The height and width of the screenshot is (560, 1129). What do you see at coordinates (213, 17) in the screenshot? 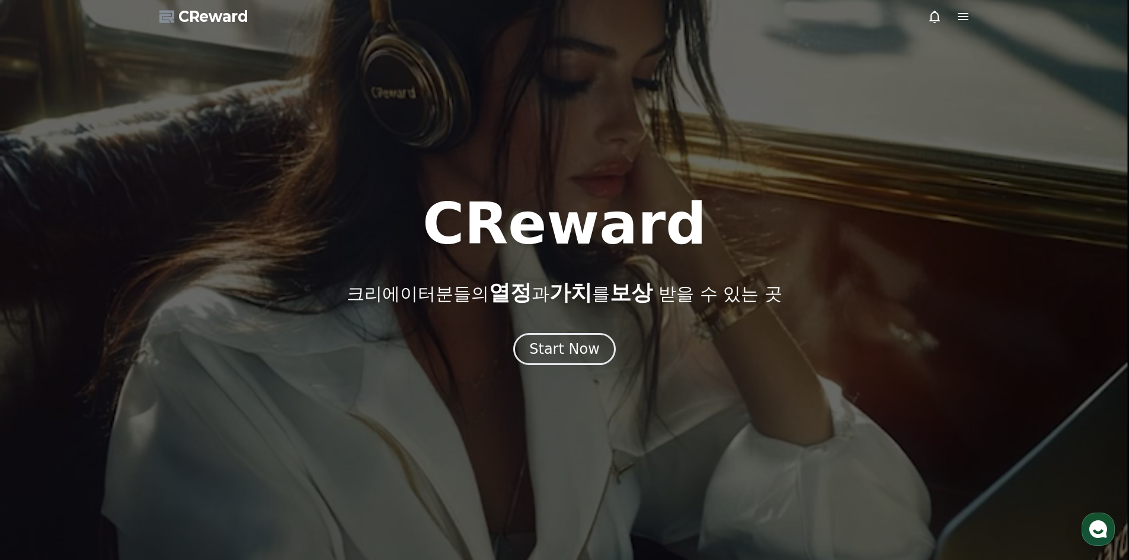
I see `span: CReward` at bounding box center [213, 17].